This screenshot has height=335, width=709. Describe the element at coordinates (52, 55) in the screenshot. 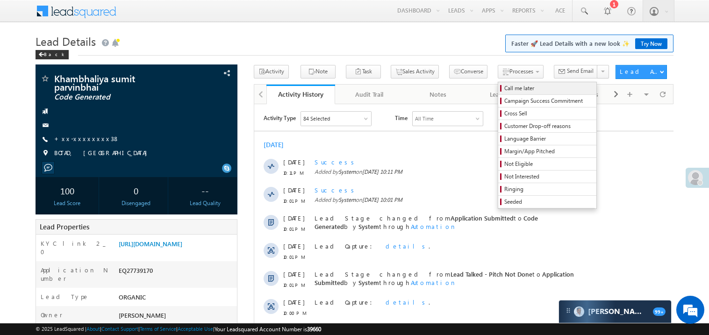

I see `div: Back` at that location.